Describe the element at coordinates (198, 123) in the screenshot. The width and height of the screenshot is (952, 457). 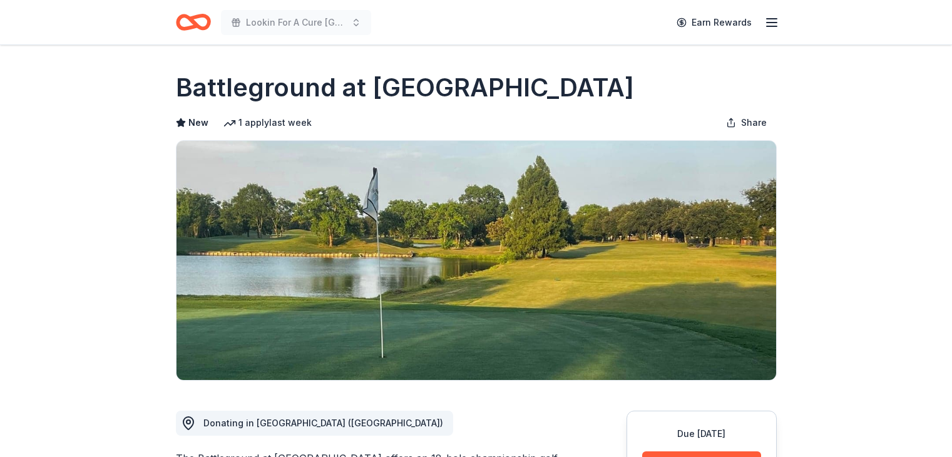
I see `span: New` at that location.